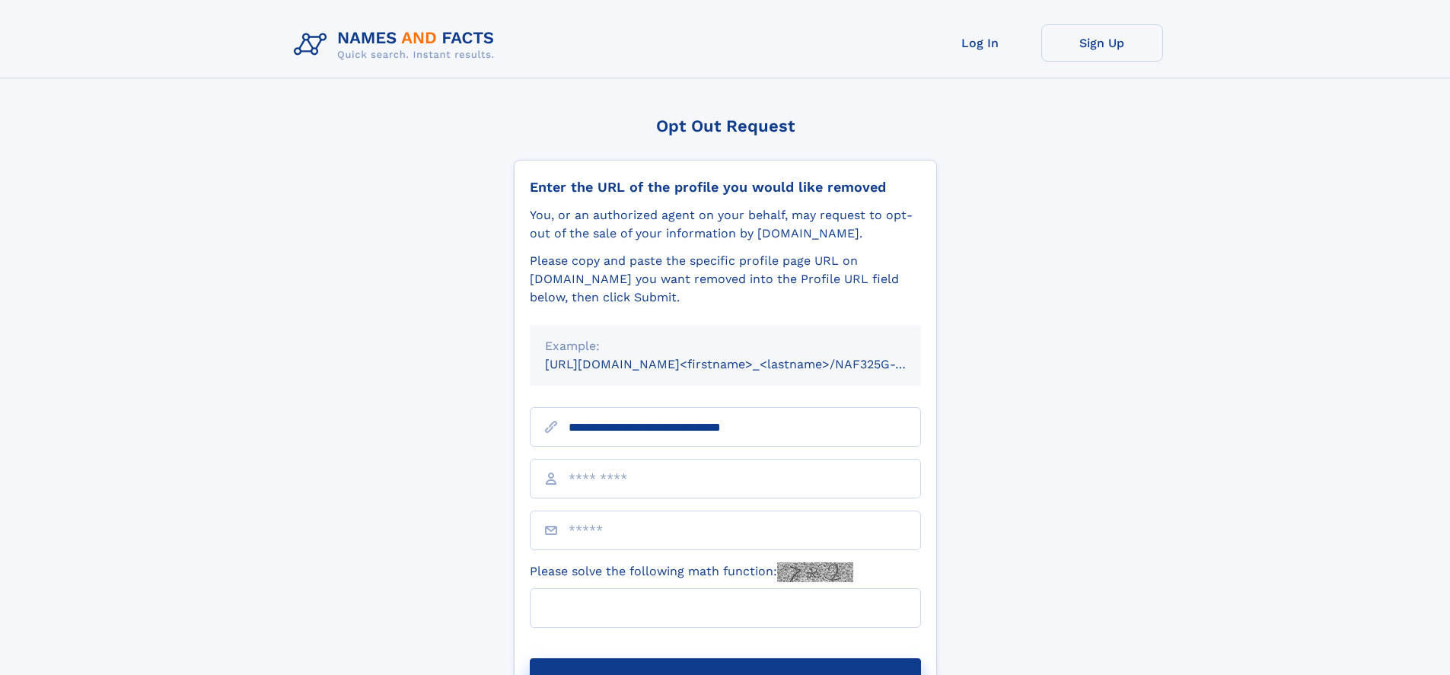  I want to click on div: Example:, so click(725, 346).